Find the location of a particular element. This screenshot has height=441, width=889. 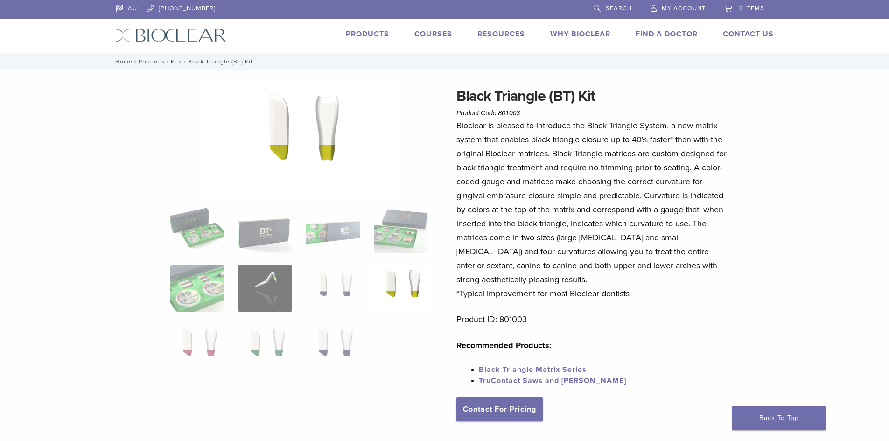

span: Search is located at coordinates (619, 8).